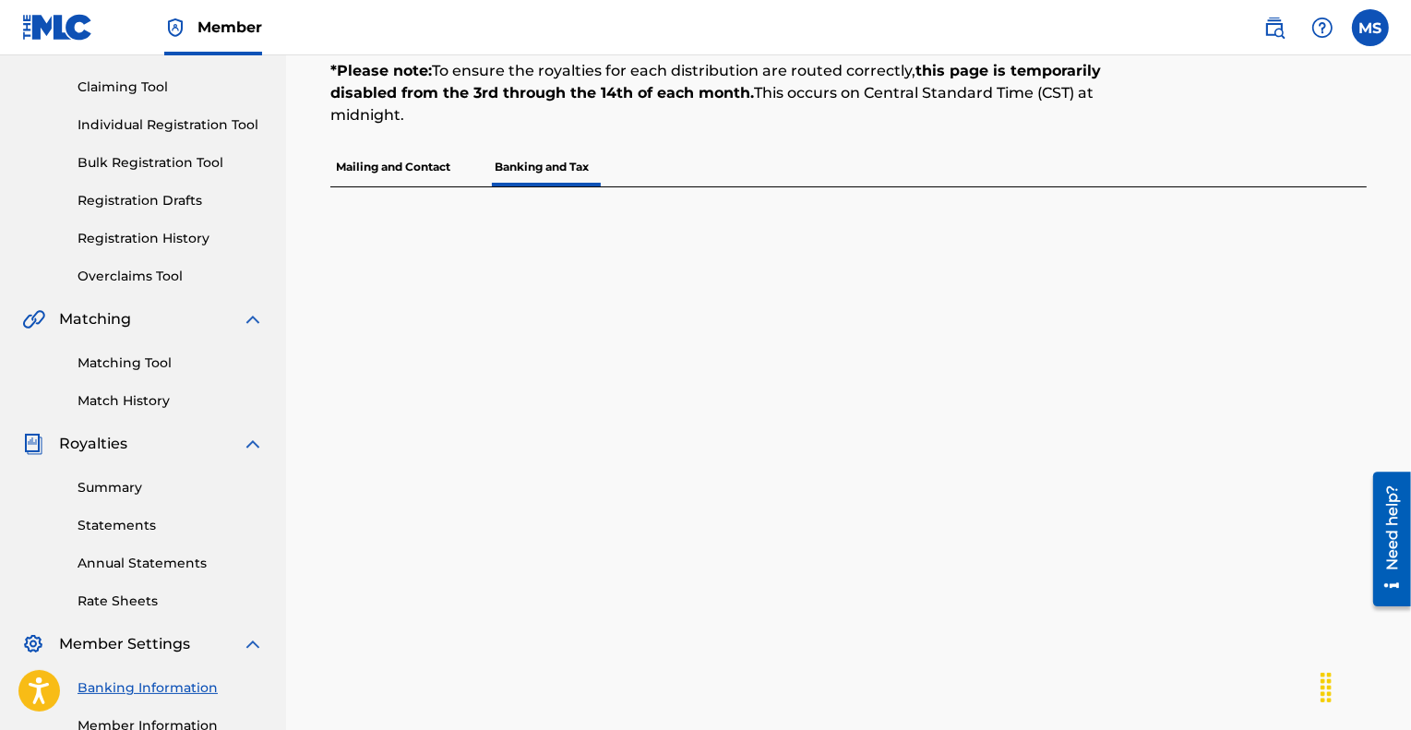 This screenshot has width=1411, height=730. What do you see at coordinates (175, 28) in the screenshot?
I see `img: Top Rightsholder` at bounding box center [175, 28].